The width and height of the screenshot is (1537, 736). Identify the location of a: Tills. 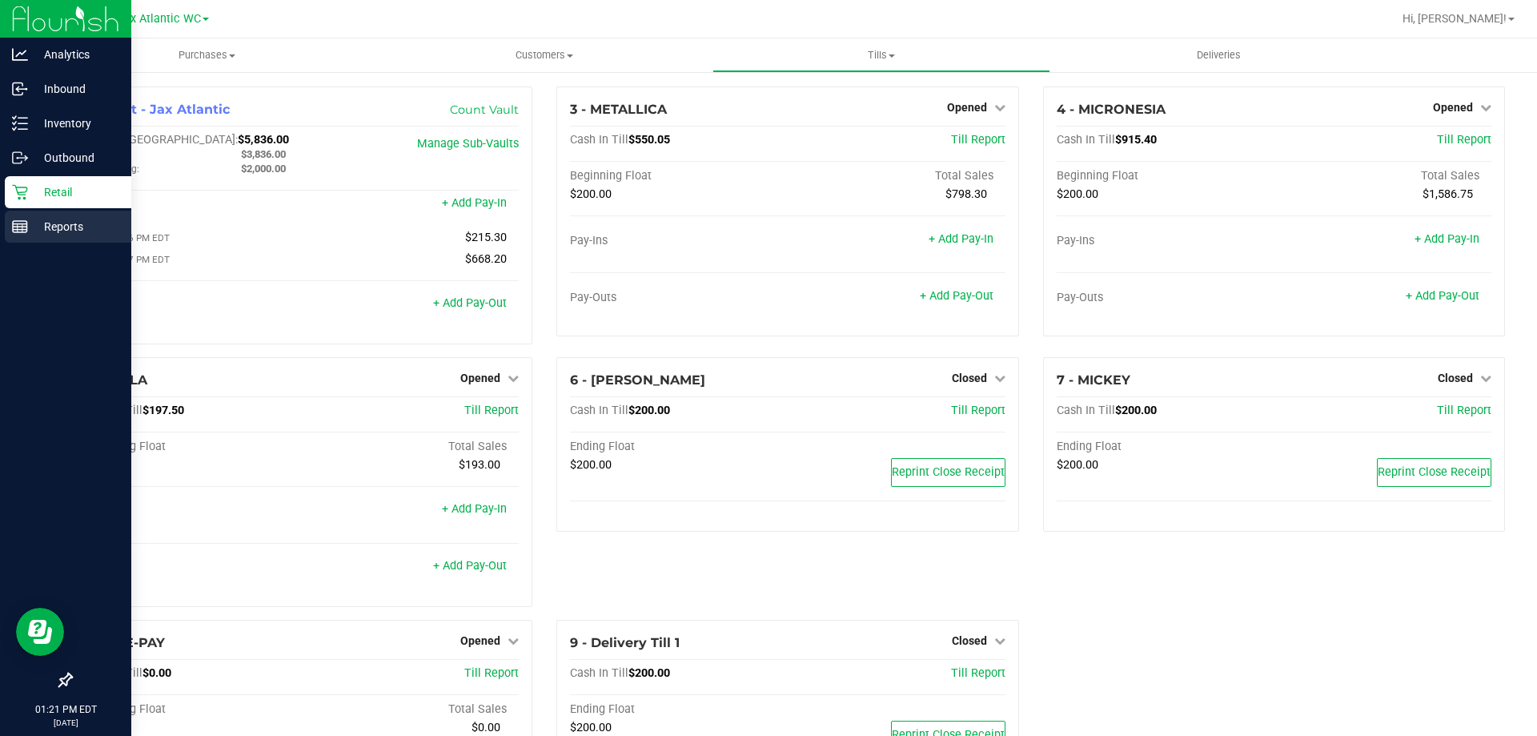
(881, 55).